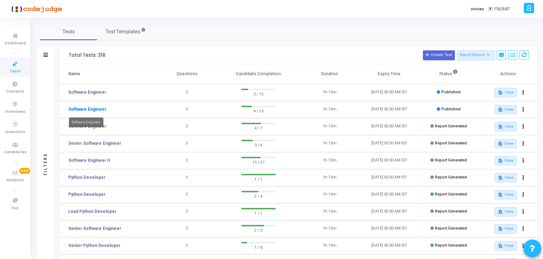 Image resolution: width=543 pixels, height=259 pixels. I want to click on th: Name, so click(108, 74).